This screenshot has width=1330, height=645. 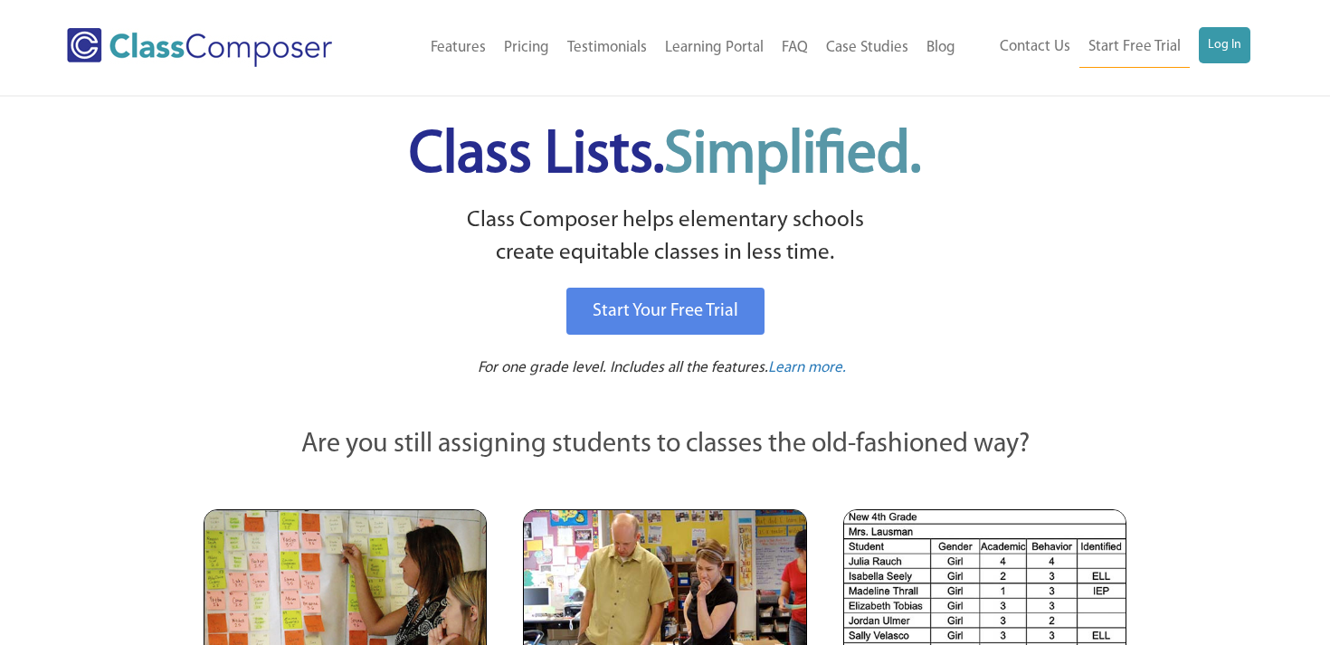 What do you see at coordinates (665, 445) in the screenshot?
I see `p: Are you still assigning students to classes the old-fashioned way?` at bounding box center [665, 445].